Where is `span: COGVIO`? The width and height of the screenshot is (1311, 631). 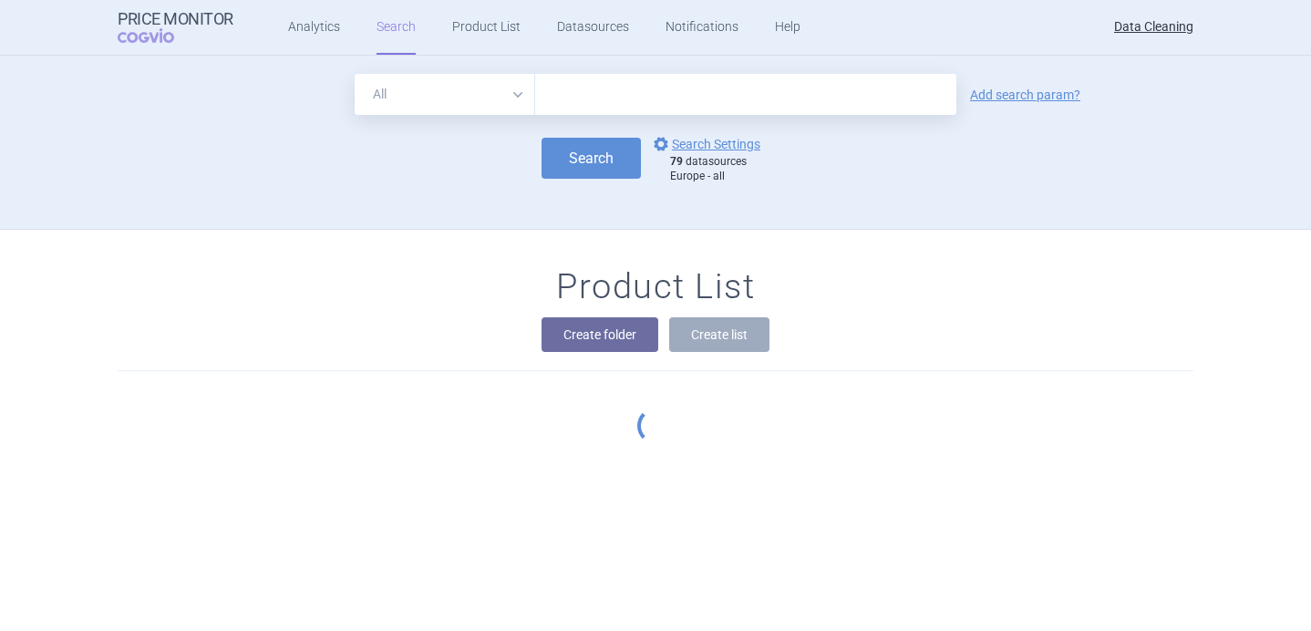 span: COGVIO is located at coordinates (159, 36).